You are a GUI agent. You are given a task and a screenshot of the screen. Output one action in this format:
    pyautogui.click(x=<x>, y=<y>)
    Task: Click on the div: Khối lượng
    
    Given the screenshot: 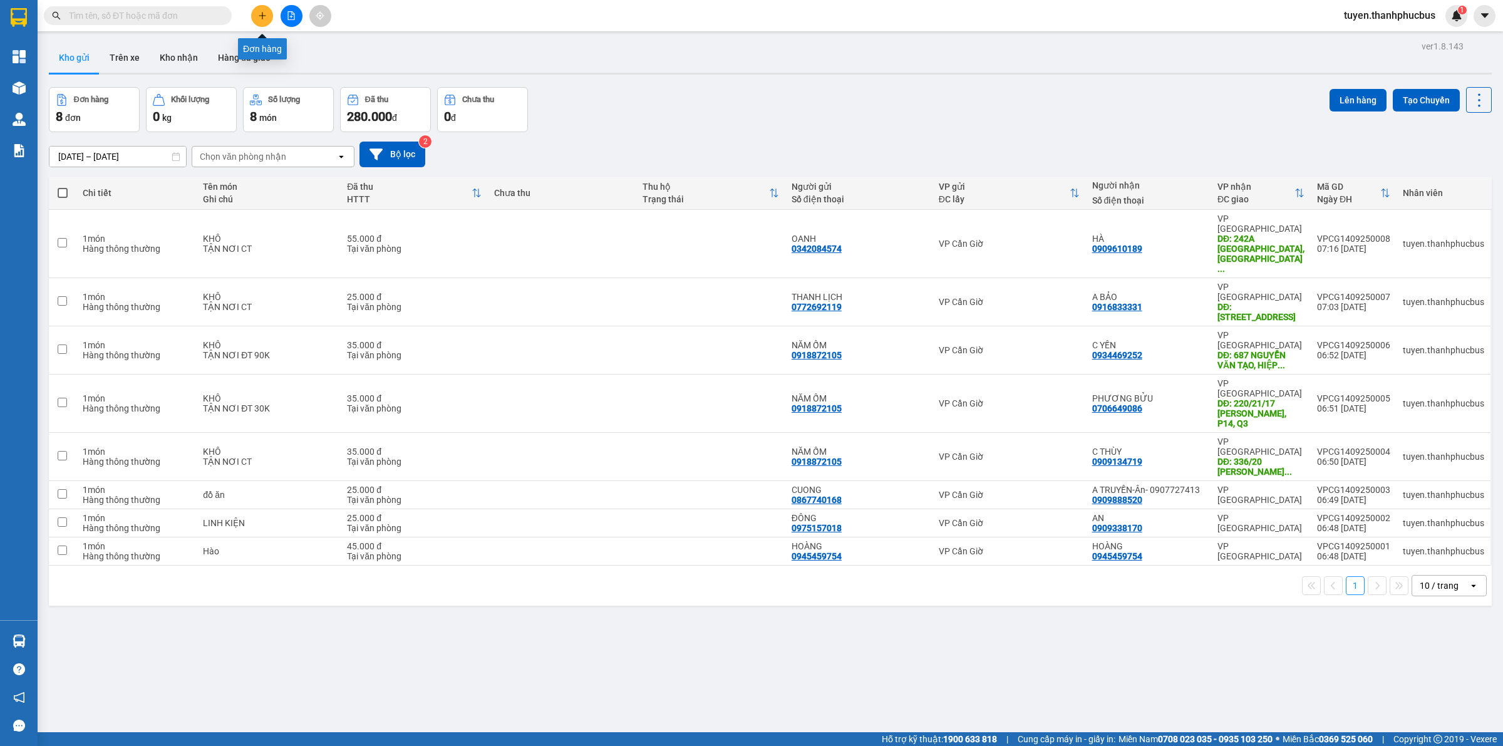 What is the action you would take?
    pyautogui.click(x=190, y=100)
    